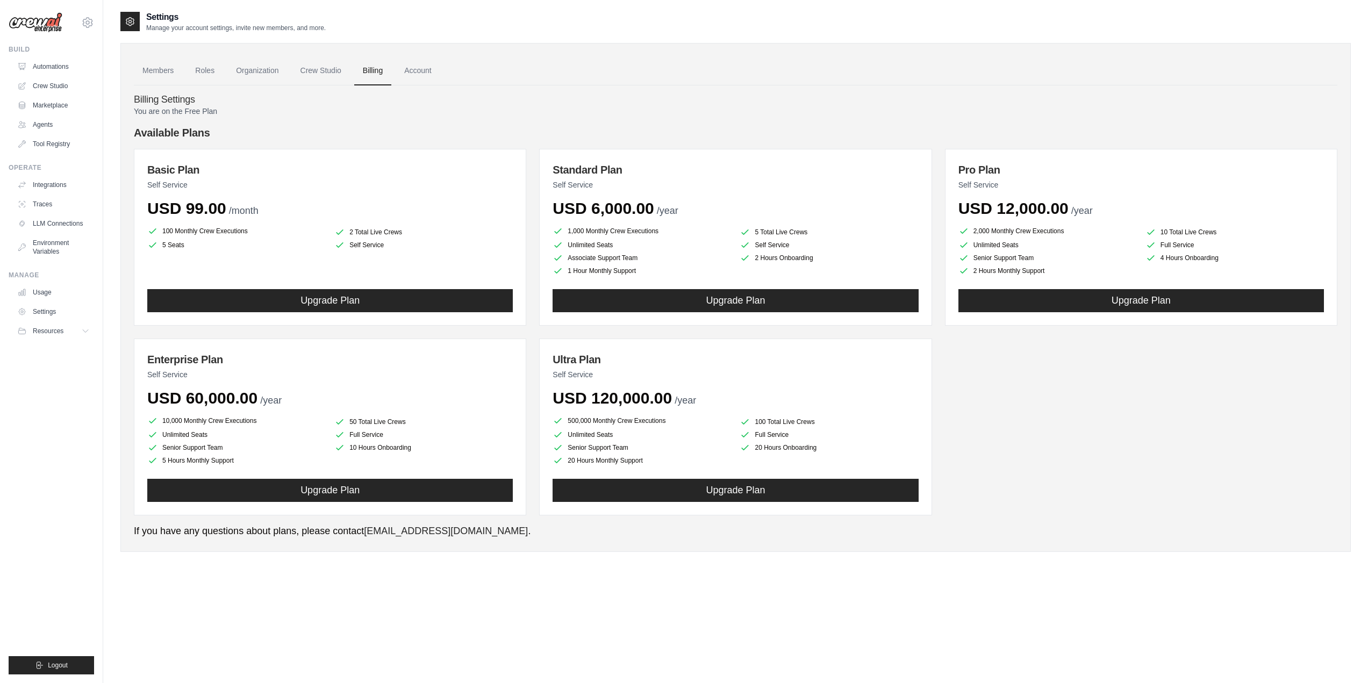 The image size is (1368, 683). I want to click on button: Resources, so click(53, 331).